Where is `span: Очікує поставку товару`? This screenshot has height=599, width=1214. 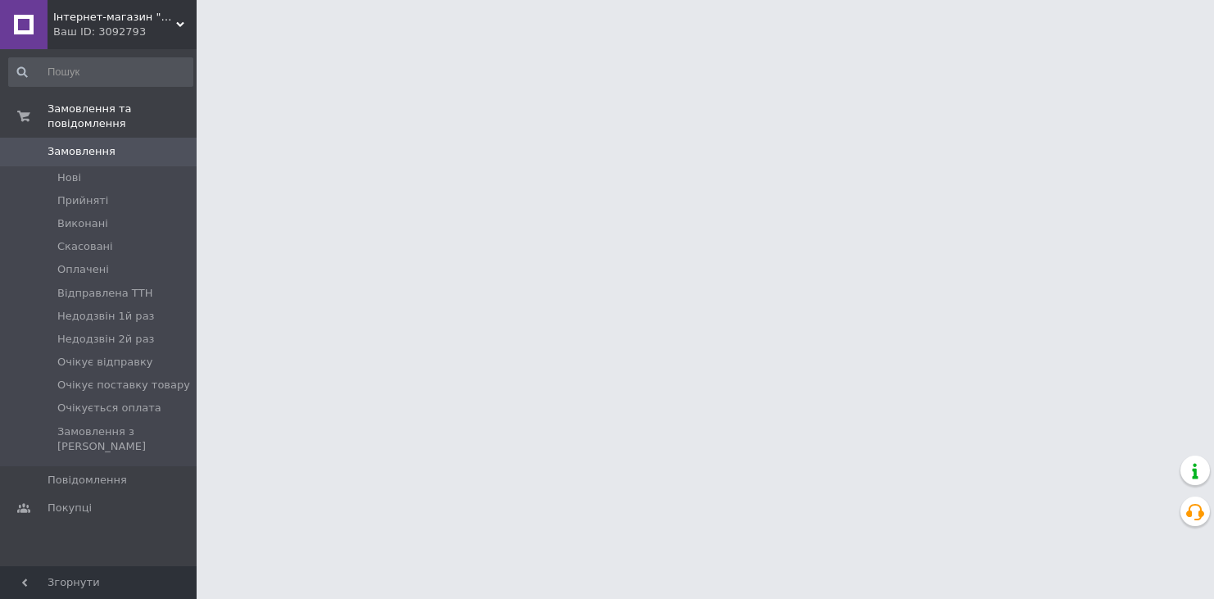
span: Очікує поставку товару is located at coordinates (124, 385).